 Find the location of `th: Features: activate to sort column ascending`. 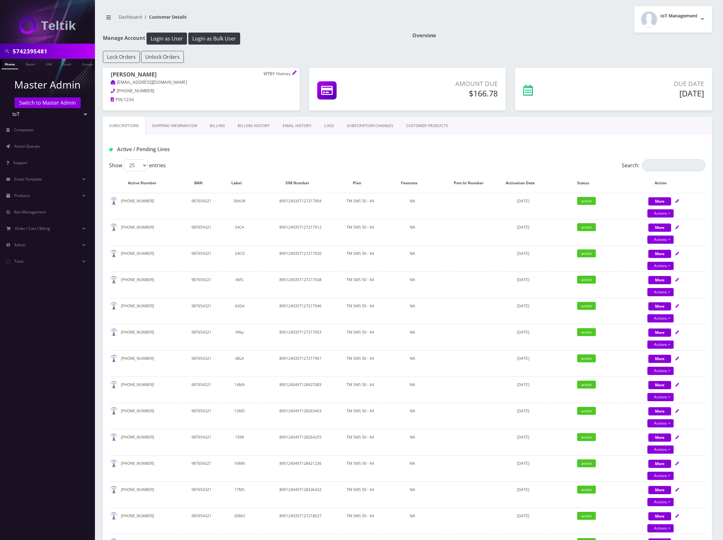

th: Features: activate to sort column ascending is located at coordinates (412, 183).